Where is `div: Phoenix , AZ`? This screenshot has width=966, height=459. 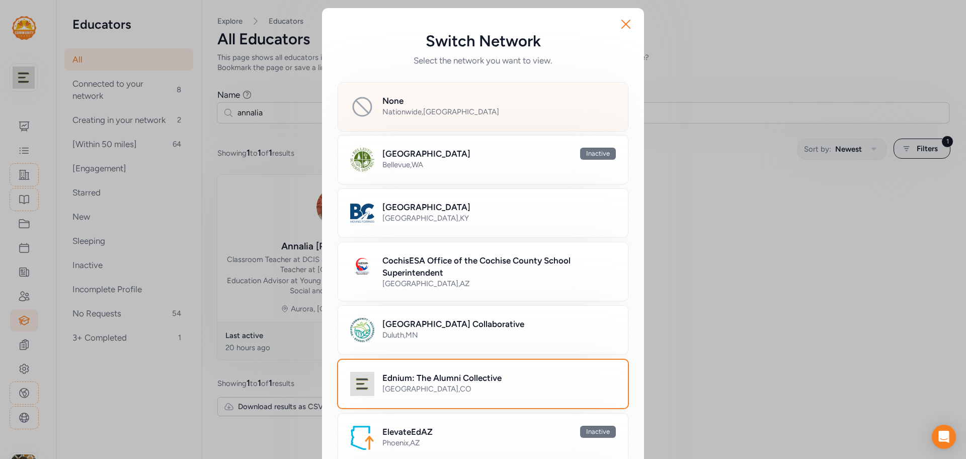 div: Phoenix , AZ is located at coordinates (499, 442).